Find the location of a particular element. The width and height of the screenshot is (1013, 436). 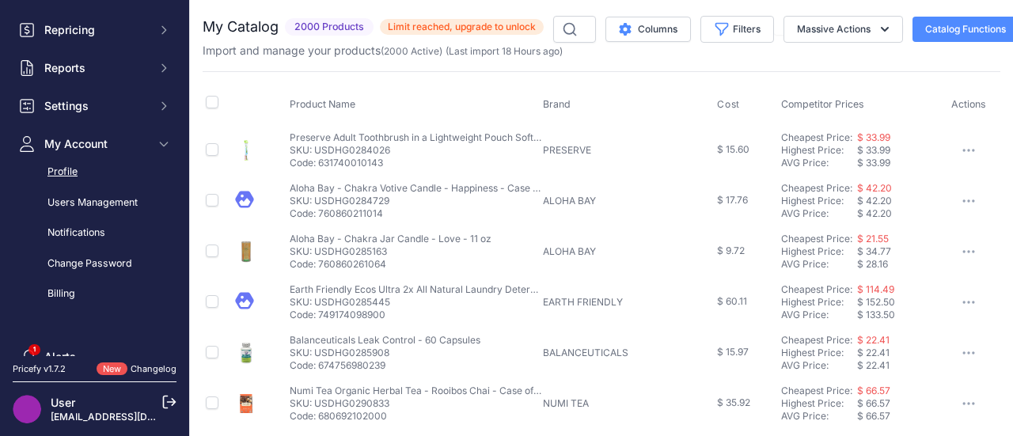

div: $ 133.50 is located at coordinates (895, 315).